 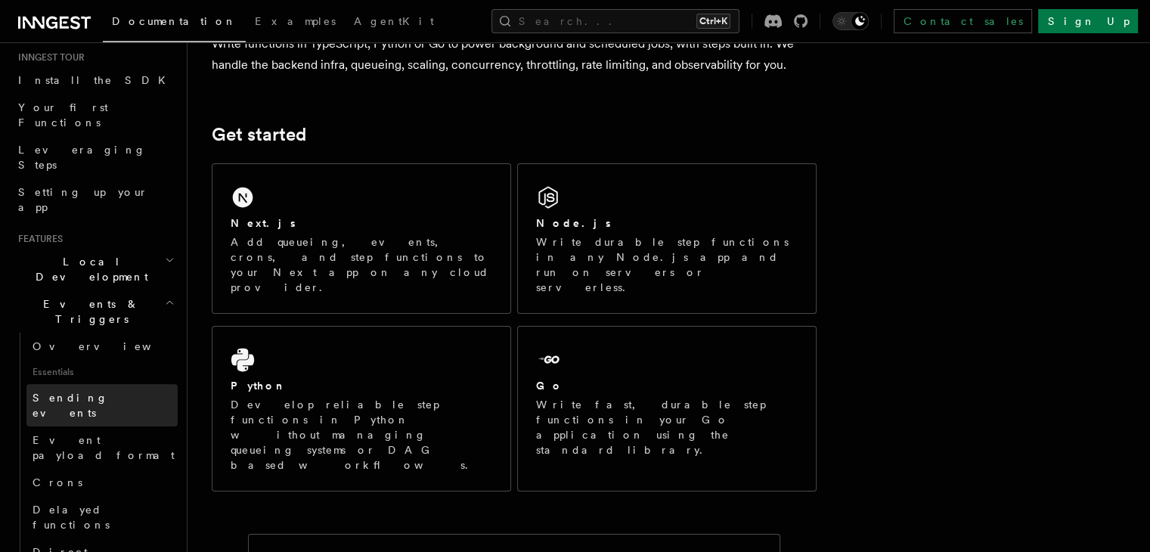 What do you see at coordinates (102, 372) in the screenshot?
I see `span: Essentials` at bounding box center [102, 372].